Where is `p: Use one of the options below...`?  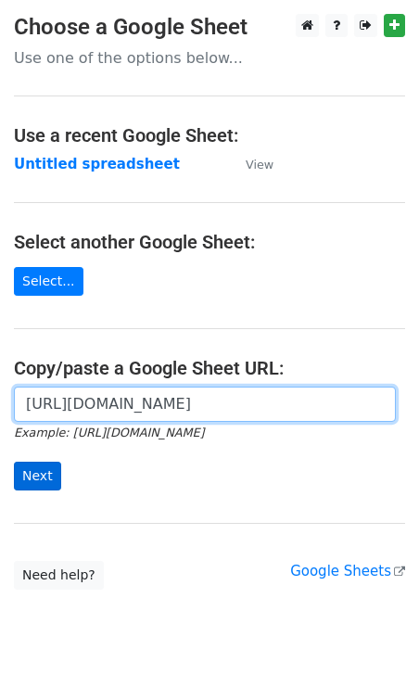
p: Use one of the options below... is located at coordinates (209, 57).